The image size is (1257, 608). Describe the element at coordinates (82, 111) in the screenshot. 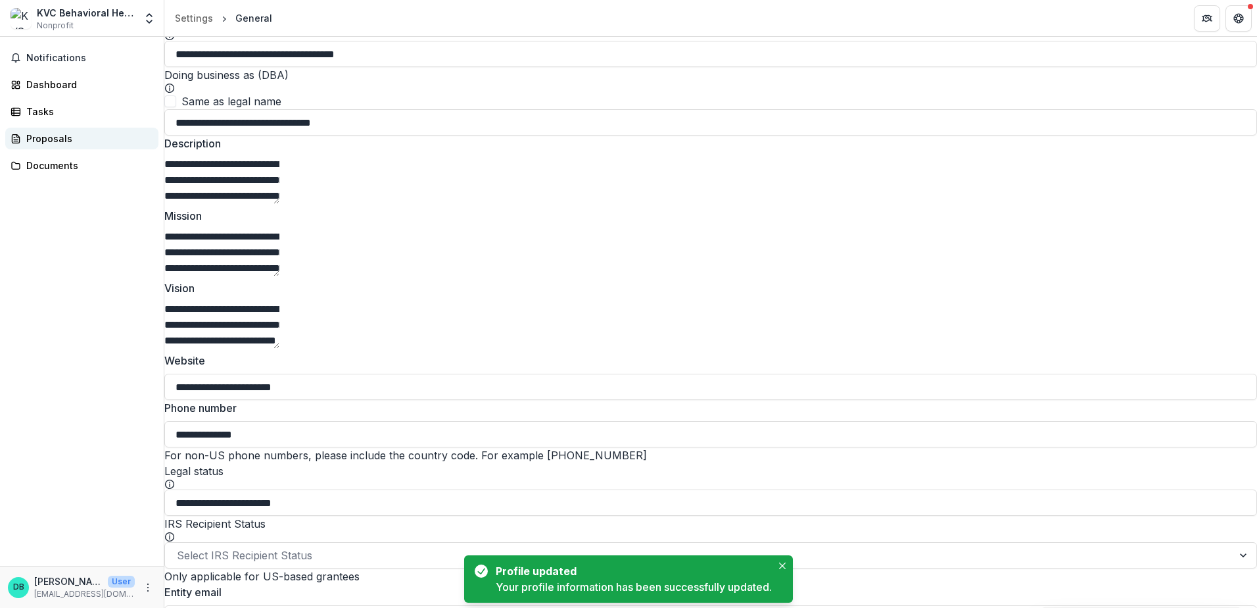

I see `a: Tasks` at that location.